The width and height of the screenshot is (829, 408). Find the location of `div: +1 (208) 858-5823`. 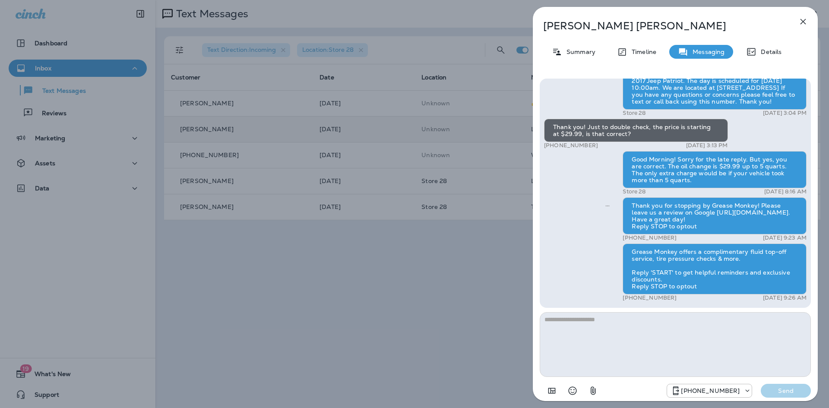

div: +1 (208) 858-5823 is located at coordinates (710, 391).